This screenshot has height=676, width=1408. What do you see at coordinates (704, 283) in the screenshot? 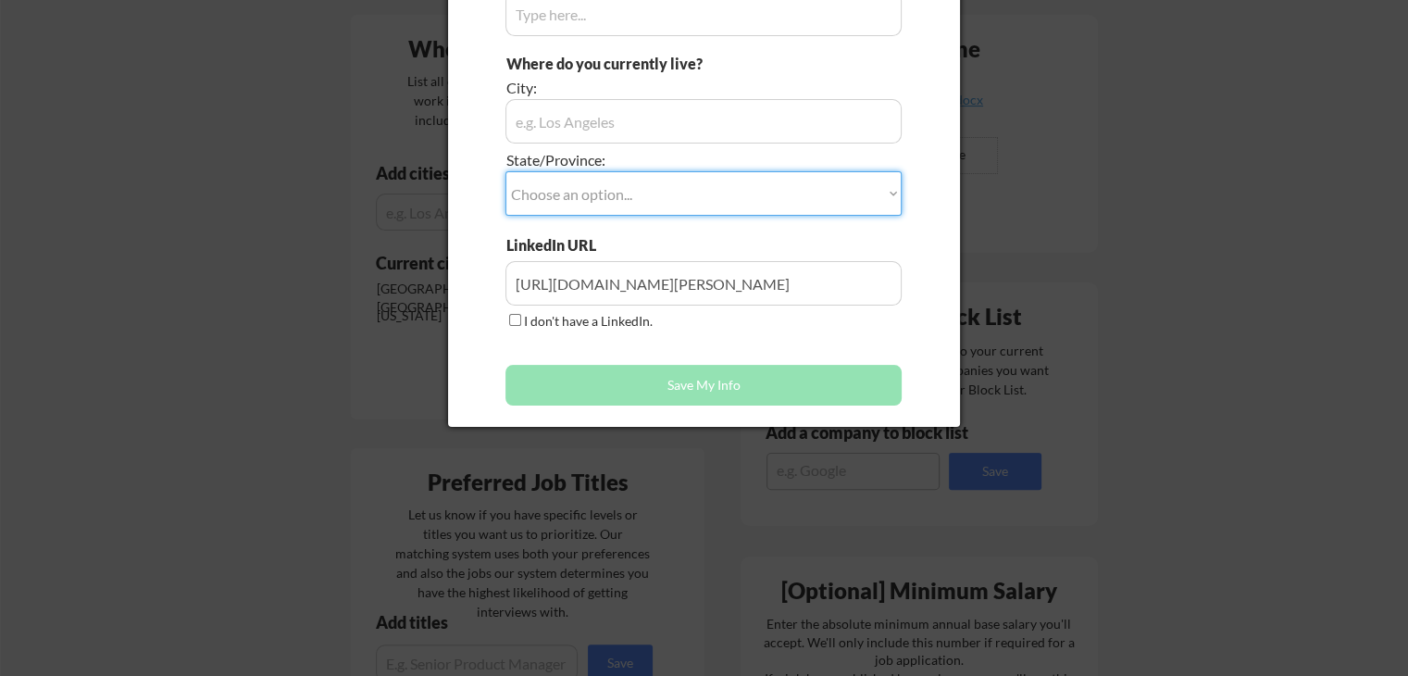
I see `input: Type here...` at bounding box center [704, 283].